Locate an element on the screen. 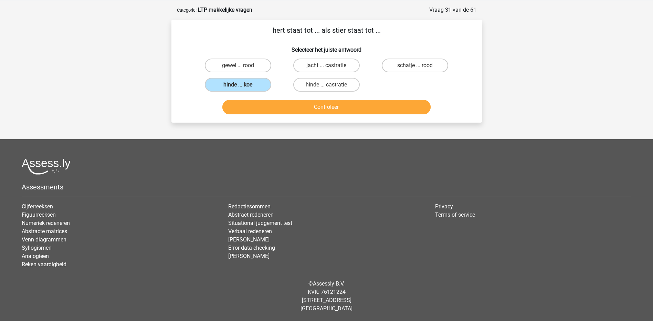 This screenshot has width=653, height=321. p: hert staat tot ... als stier staat tot ... is located at coordinates (327, 30).